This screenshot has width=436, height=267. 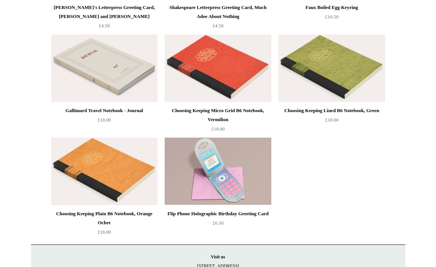 I want to click on span: £16.50, so click(x=332, y=16).